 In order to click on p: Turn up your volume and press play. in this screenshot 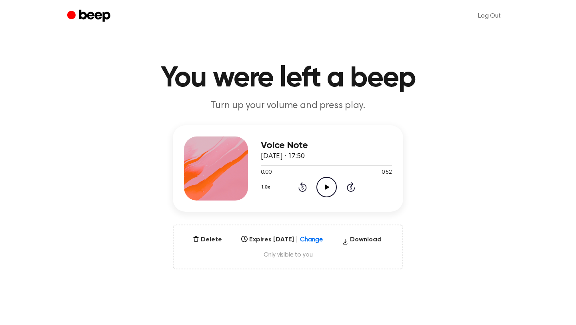, I will do `click(288, 106)`.